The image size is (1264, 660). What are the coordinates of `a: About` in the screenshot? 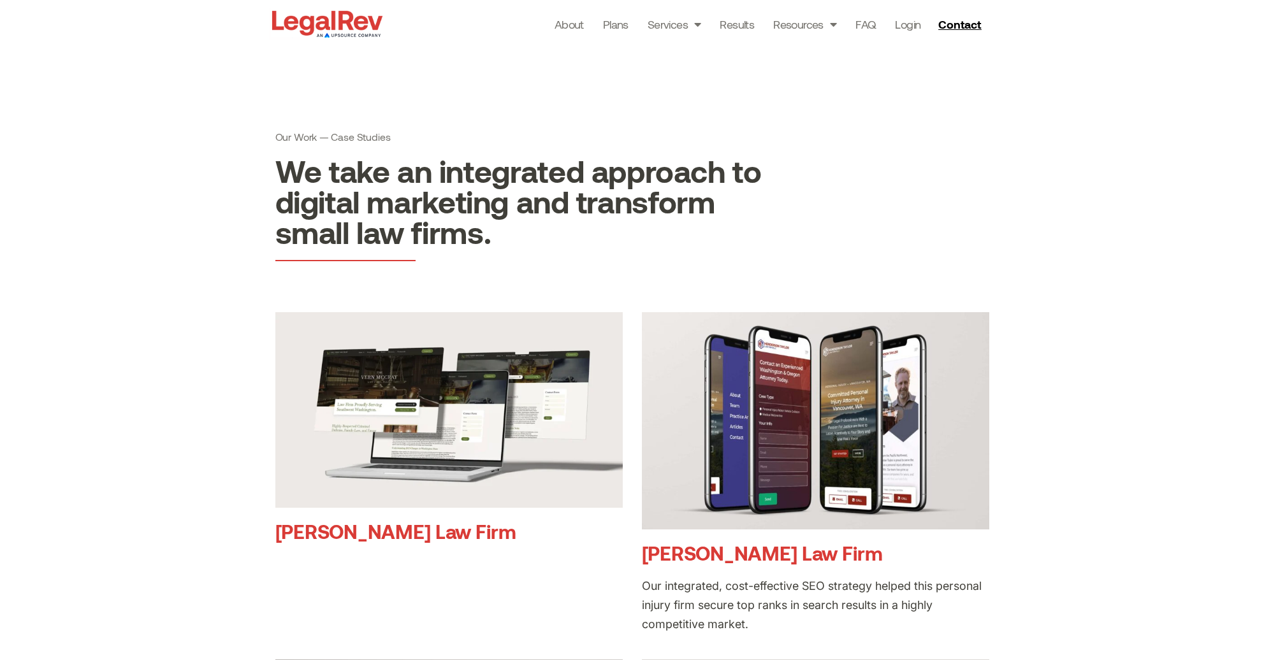 It's located at (569, 24).